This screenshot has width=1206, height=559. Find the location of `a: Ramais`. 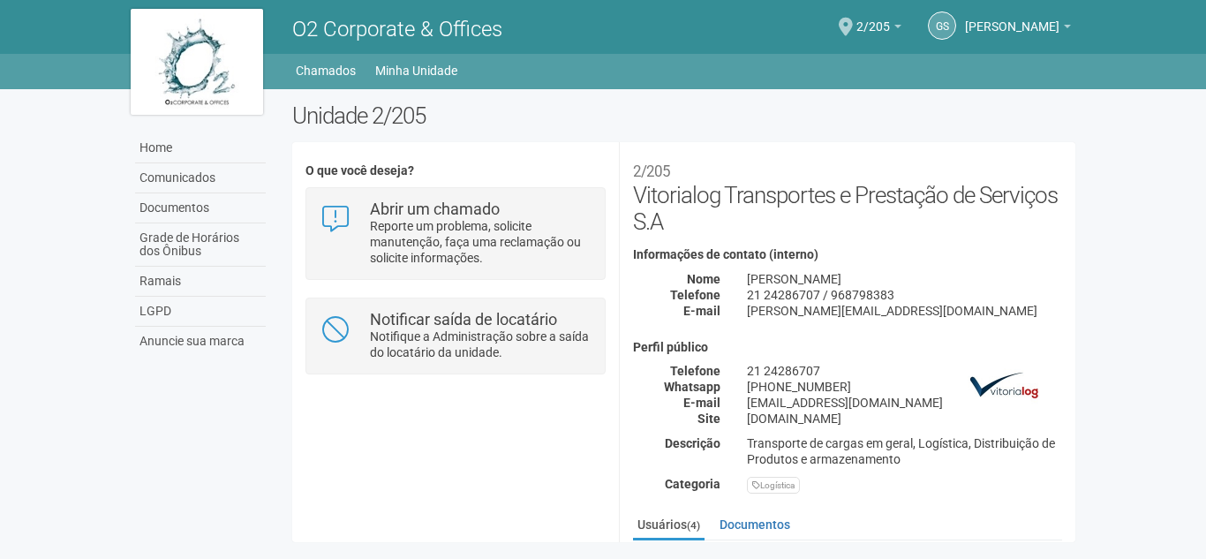

a: Ramais is located at coordinates (200, 282).